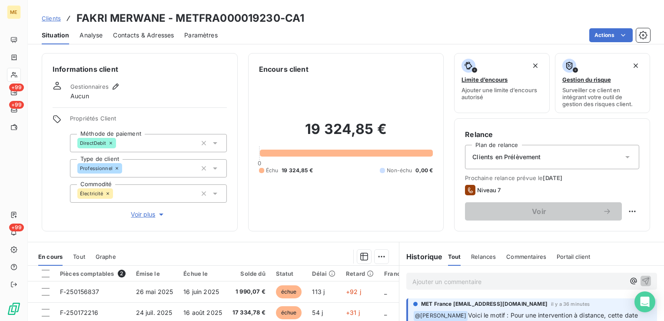 The height and width of the screenshot is (321, 664). What do you see at coordinates (92, 193) in the screenshot?
I see `span: Électricité` at bounding box center [92, 193].